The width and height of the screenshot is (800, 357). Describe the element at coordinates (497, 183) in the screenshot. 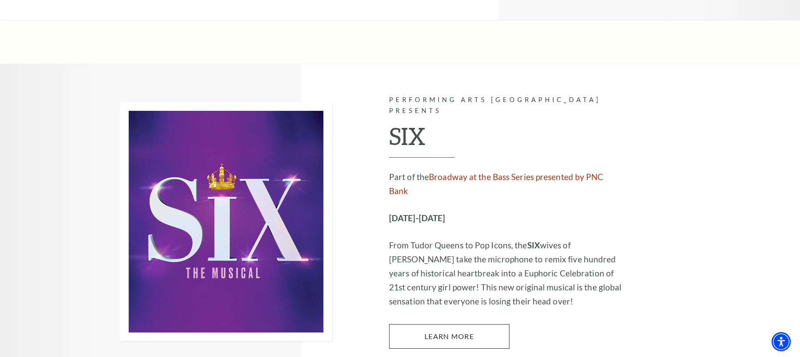

I see `a: Broadway at the Bass Series presented by PNC Bank` at that location.